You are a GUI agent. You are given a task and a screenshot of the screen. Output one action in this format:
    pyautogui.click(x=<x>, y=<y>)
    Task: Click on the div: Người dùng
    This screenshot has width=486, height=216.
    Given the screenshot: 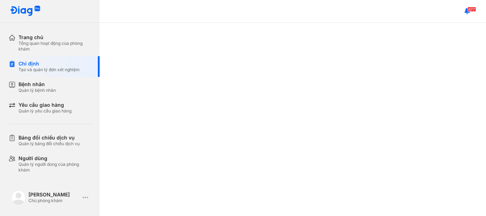 What is the action you would take?
    pyautogui.click(x=55, y=158)
    